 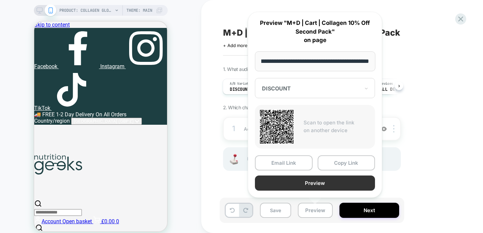 What do you see at coordinates (276, 210) in the screenshot?
I see `button: Save` at bounding box center [276, 210].